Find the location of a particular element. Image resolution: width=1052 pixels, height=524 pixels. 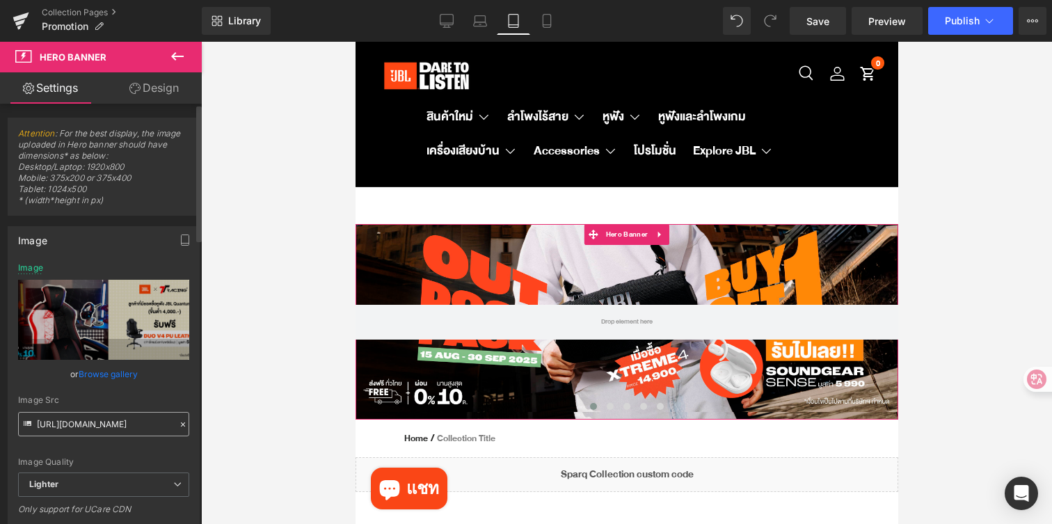

div: Image Quality is located at coordinates (104, 462).